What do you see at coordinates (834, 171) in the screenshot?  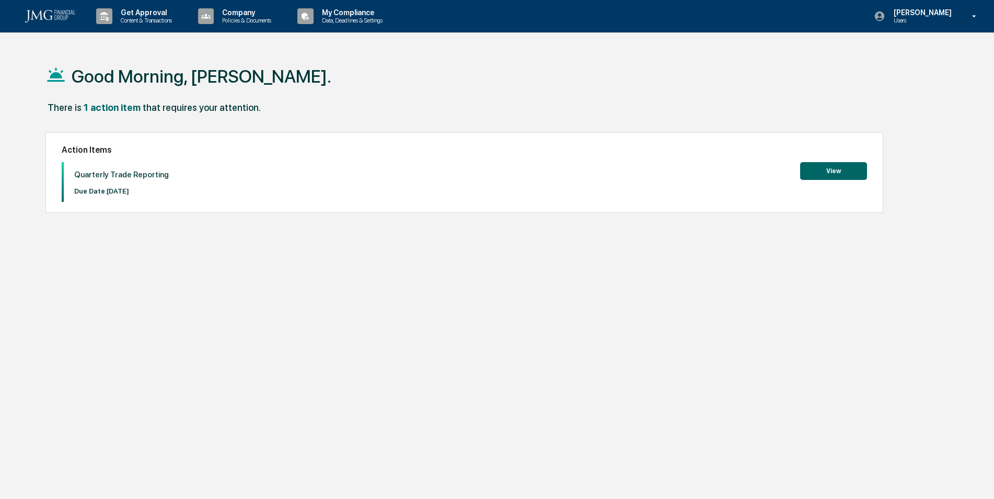 I see `button: View` at bounding box center [834, 171].